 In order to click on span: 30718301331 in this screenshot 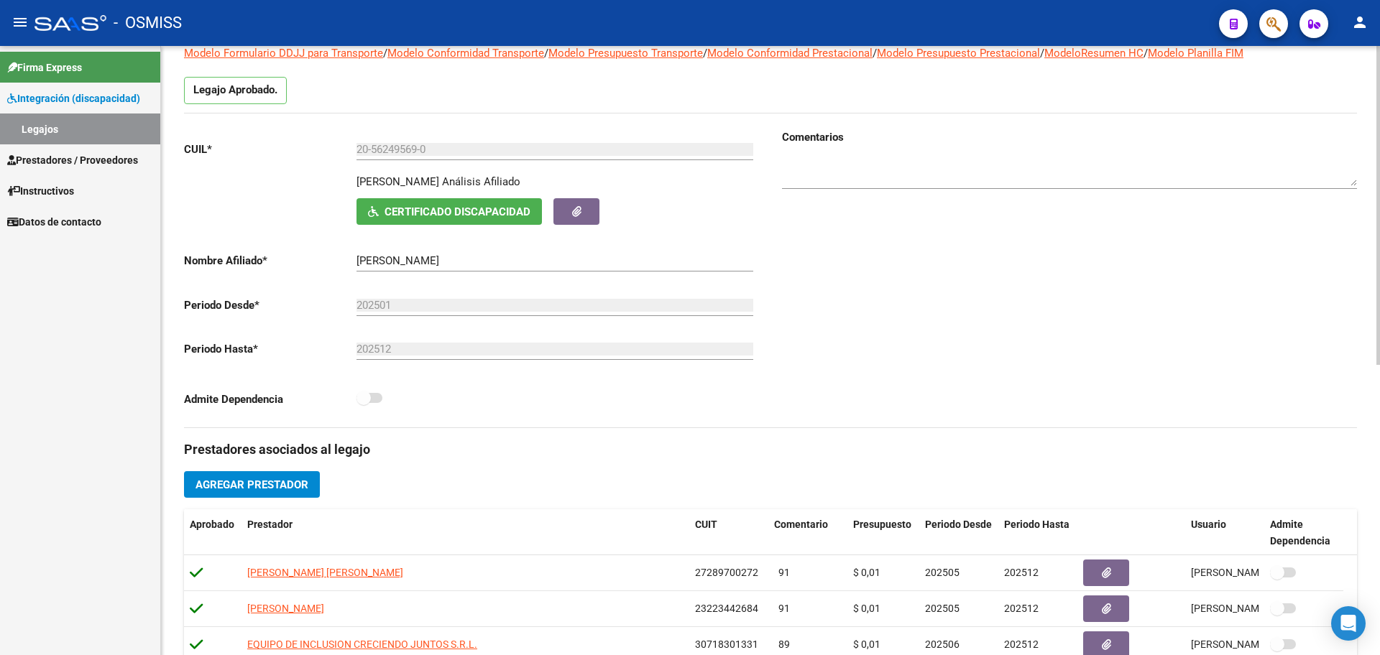, I will do `click(726, 645)`.